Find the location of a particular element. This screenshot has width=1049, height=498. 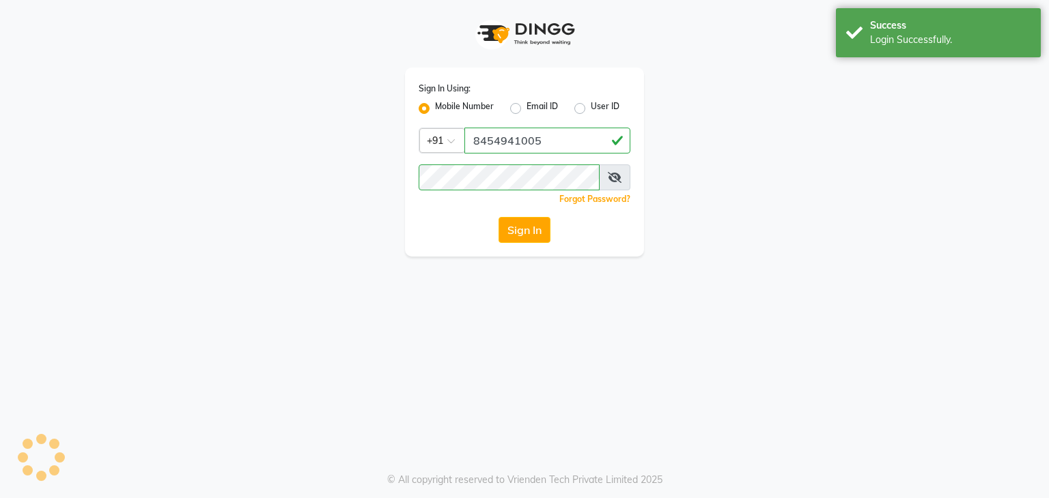

label: Sign In Using: is located at coordinates (444, 89).